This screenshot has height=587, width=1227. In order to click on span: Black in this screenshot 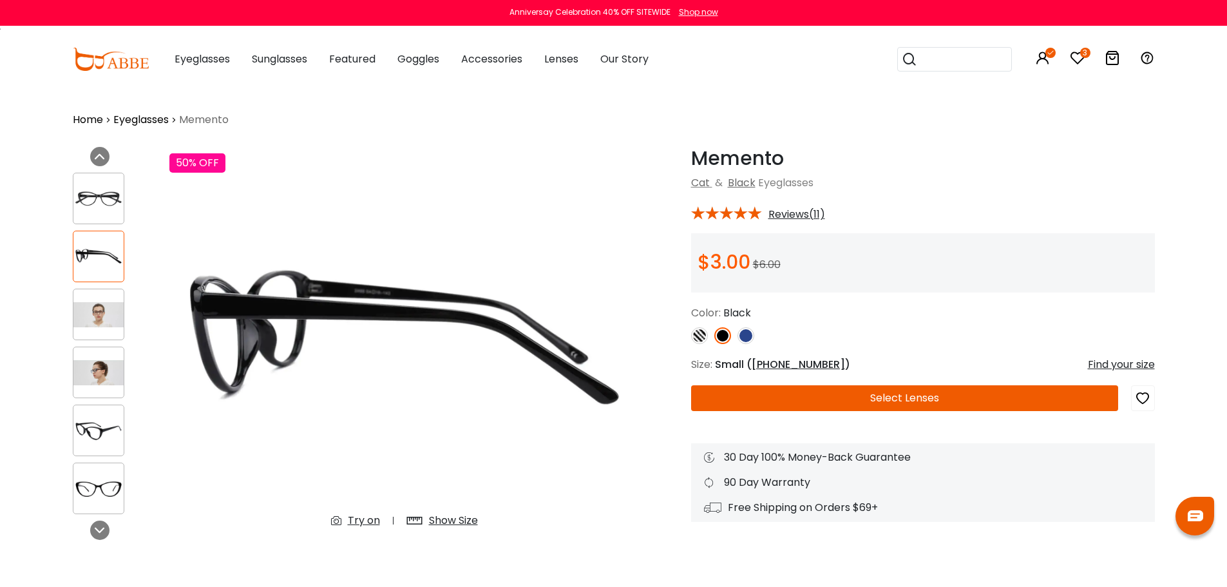, I will do `click(737, 312)`.